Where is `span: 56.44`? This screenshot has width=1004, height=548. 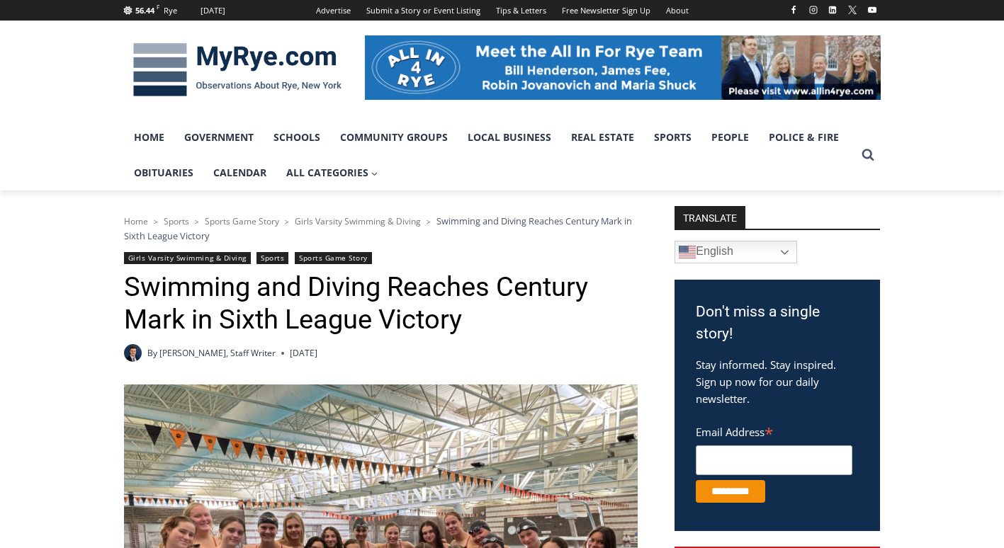 span: 56.44 is located at coordinates (145, 10).